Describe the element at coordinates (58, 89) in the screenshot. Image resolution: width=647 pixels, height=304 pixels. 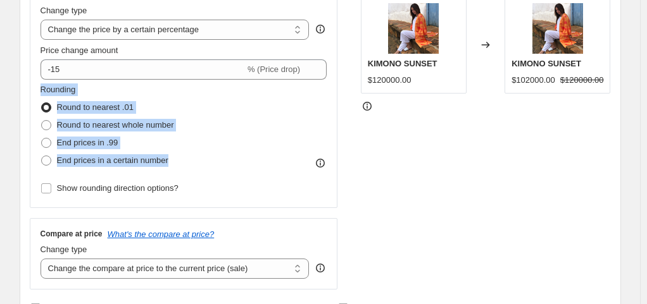
I see `span: Rounding` at that location.